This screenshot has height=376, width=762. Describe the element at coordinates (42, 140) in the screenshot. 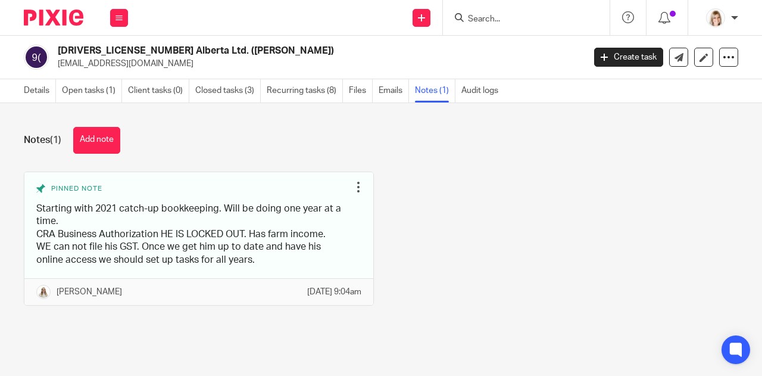

I see `h1: Notes` at that location.